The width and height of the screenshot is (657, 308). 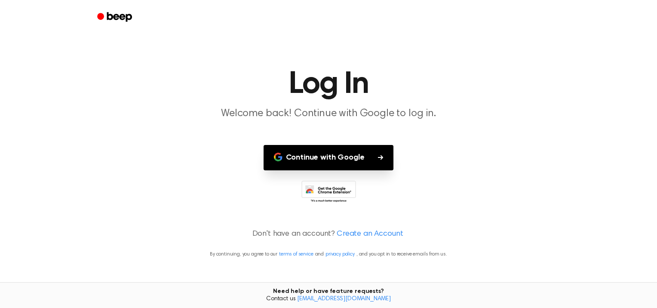 What do you see at coordinates (370, 234) in the screenshot?
I see `a: Create an Account` at bounding box center [370, 234].